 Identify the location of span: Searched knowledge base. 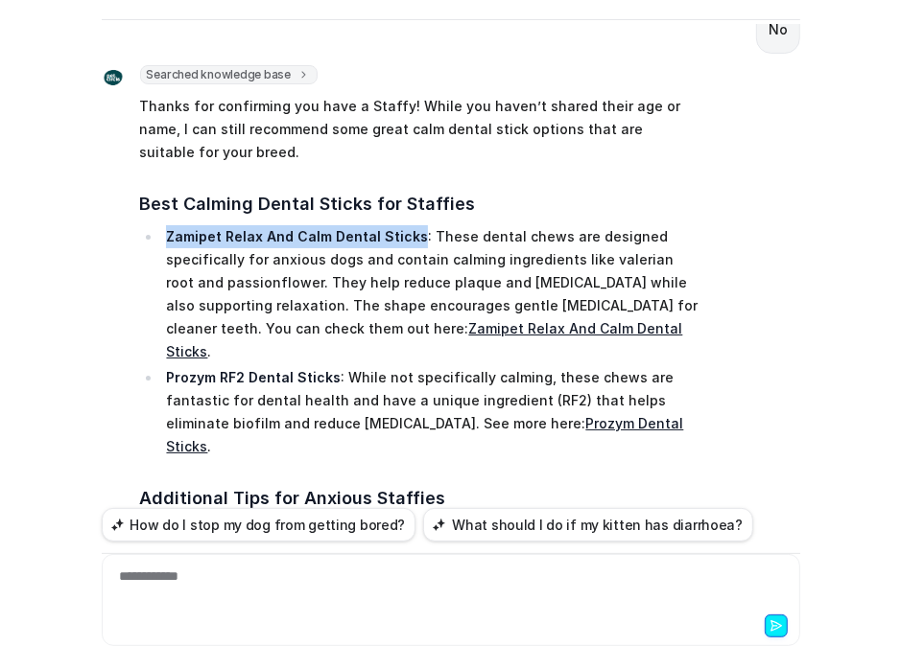
(228, 75).